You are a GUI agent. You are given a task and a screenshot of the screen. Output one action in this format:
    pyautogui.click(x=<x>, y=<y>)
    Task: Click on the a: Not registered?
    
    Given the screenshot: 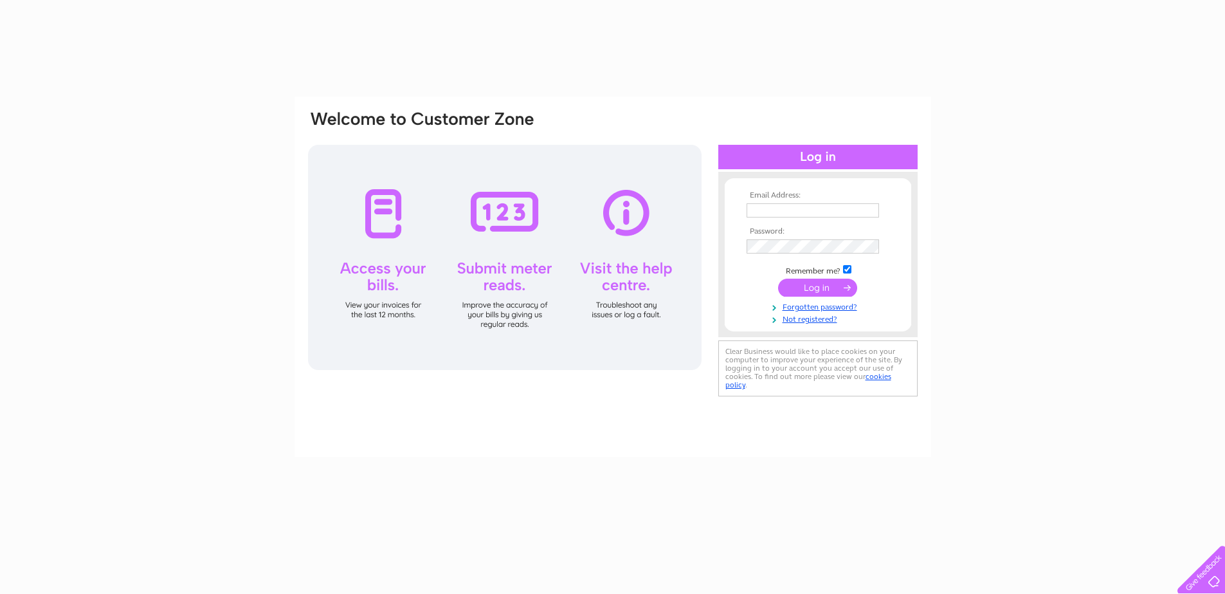 What is the action you would take?
    pyautogui.click(x=819, y=318)
    